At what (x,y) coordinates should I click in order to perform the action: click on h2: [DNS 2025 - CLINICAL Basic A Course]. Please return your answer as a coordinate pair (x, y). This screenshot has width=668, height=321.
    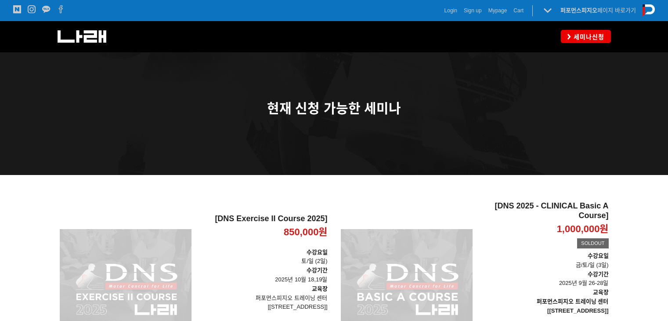
    Looking at the image, I should click on (544, 210).